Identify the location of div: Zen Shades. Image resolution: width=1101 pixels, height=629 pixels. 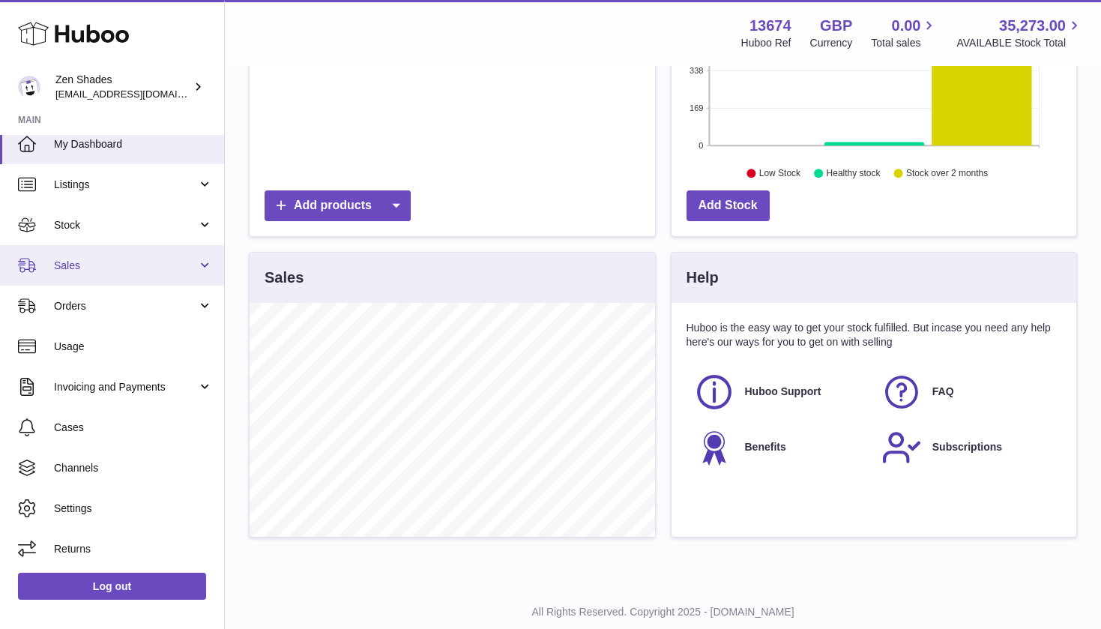
(123, 87).